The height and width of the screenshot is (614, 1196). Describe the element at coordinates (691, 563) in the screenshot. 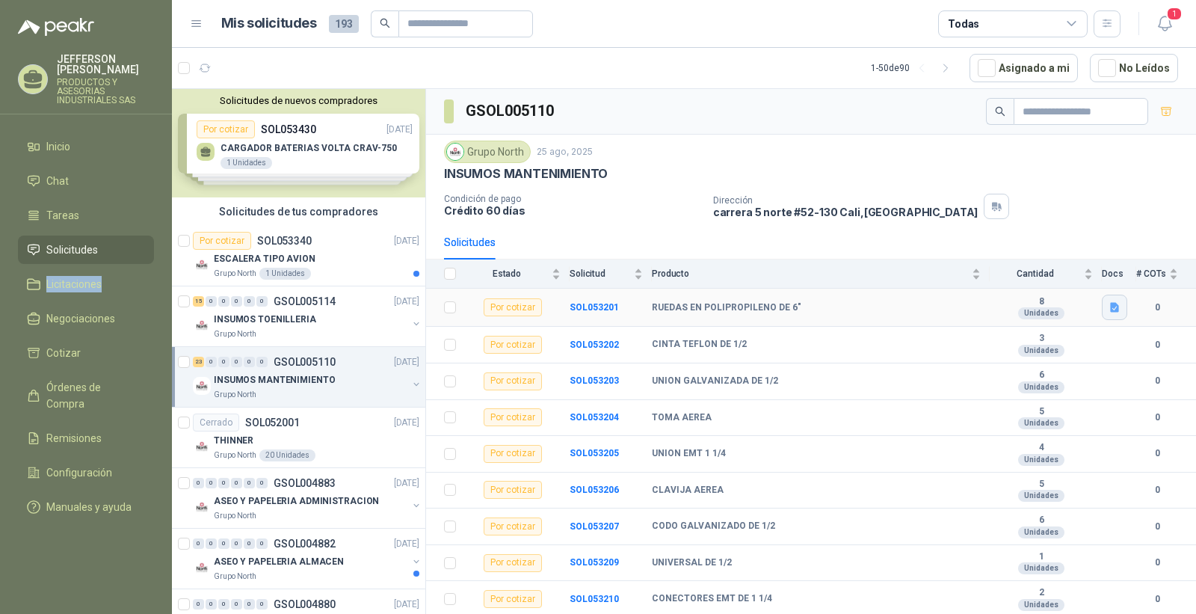

I see `b: UNIVERSAL DE 1/2` at that location.